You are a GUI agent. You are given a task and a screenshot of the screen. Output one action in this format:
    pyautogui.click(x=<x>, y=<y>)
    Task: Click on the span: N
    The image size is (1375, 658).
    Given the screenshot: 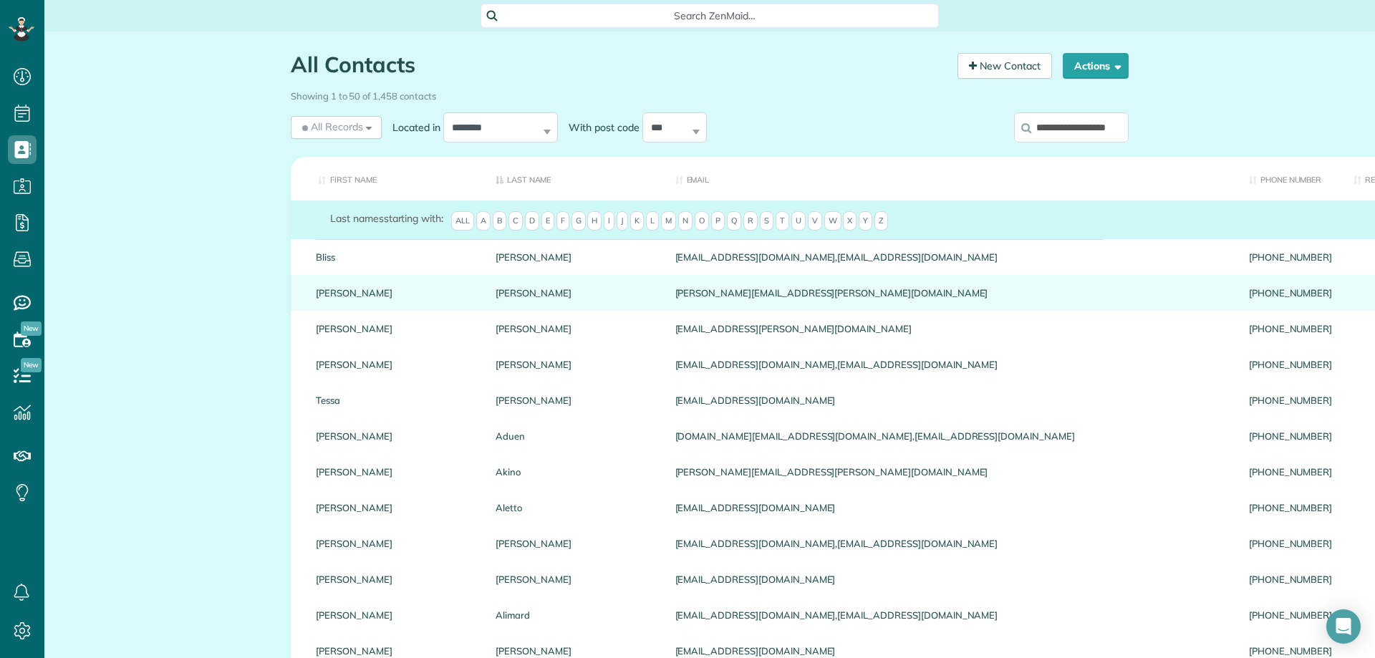 What is the action you would take?
    pyautogui.click(x=685, y=221)
    